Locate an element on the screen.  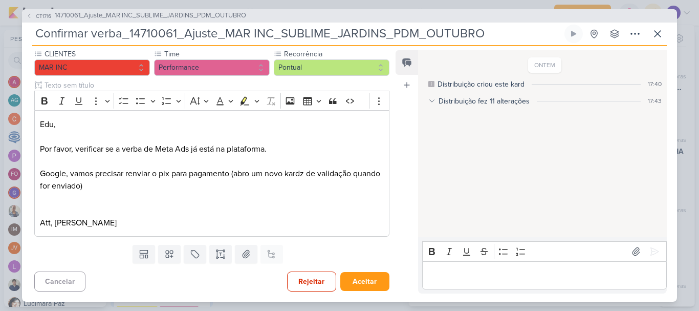
button: Rejeitar is located at coordinates (312, 281).